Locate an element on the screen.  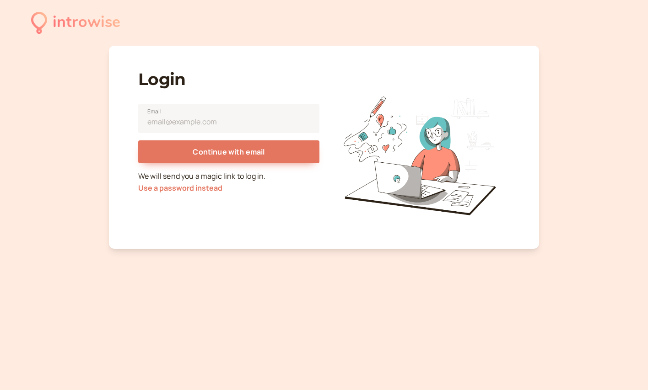
h1: Login is located at coordinates (229, 79).